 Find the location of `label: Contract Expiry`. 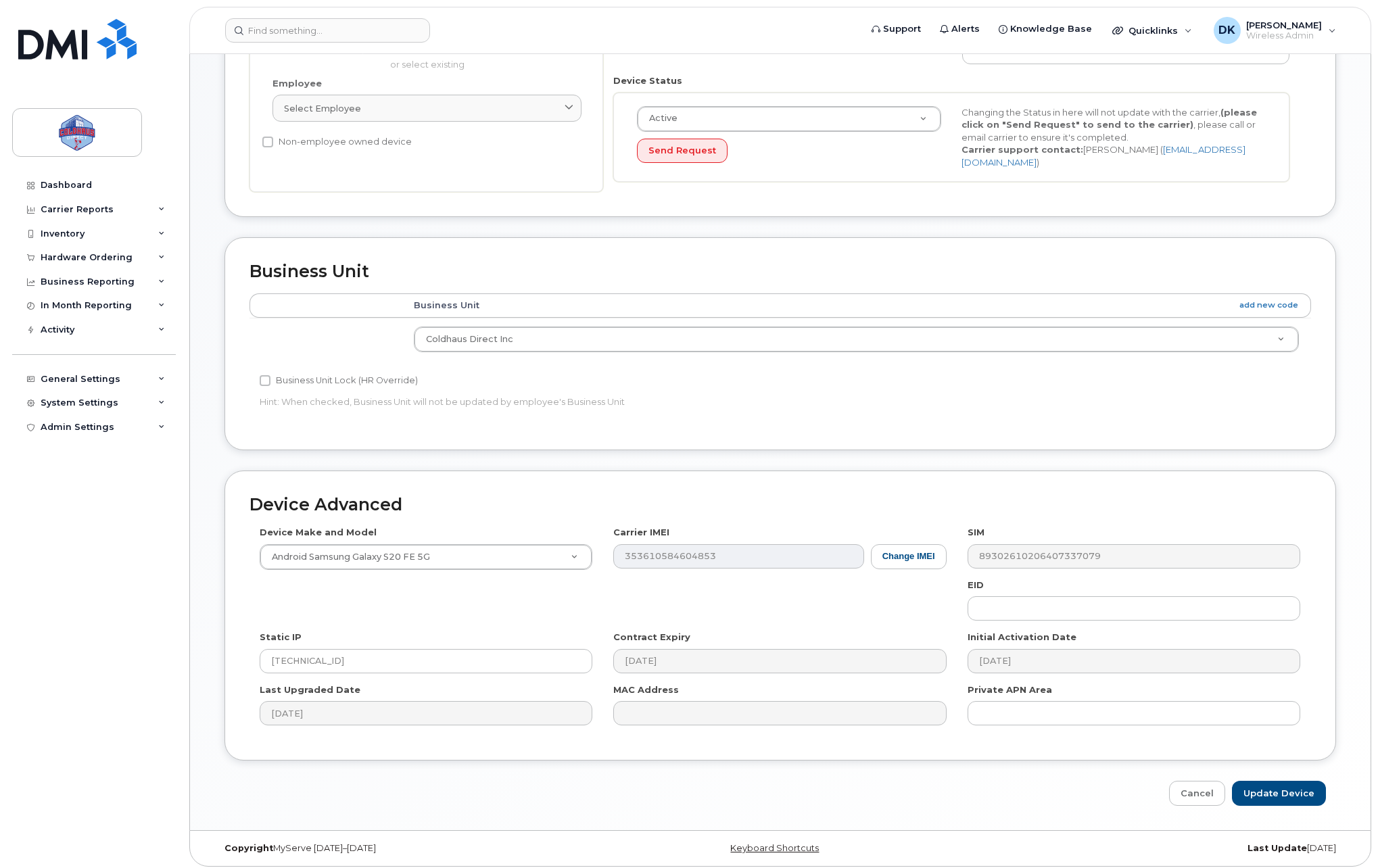

label: Contract Expiry is located at coordinates (652, 636).